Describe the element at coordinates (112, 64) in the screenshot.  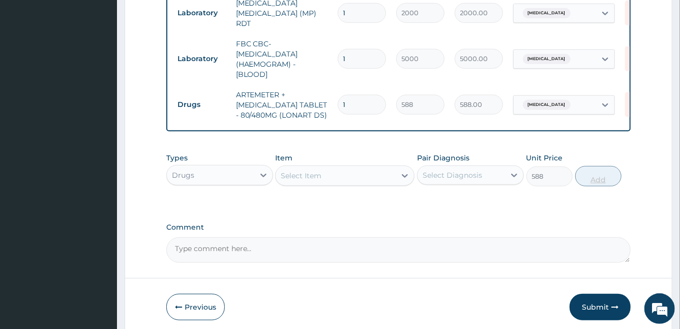
I see `div: Chat with us now` at that location.